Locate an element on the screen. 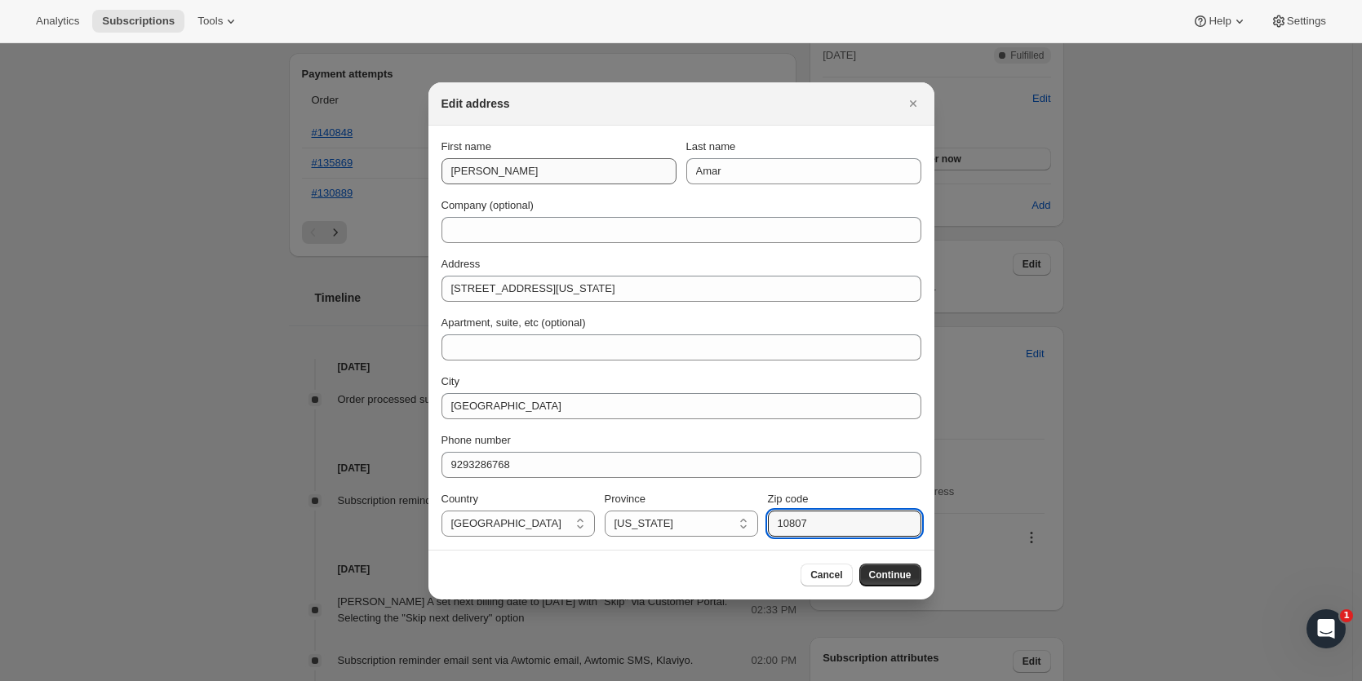 Image resolution: width=1362 pixels, height=681 pixels. button: Analytics is located at coordinates (57, 21).